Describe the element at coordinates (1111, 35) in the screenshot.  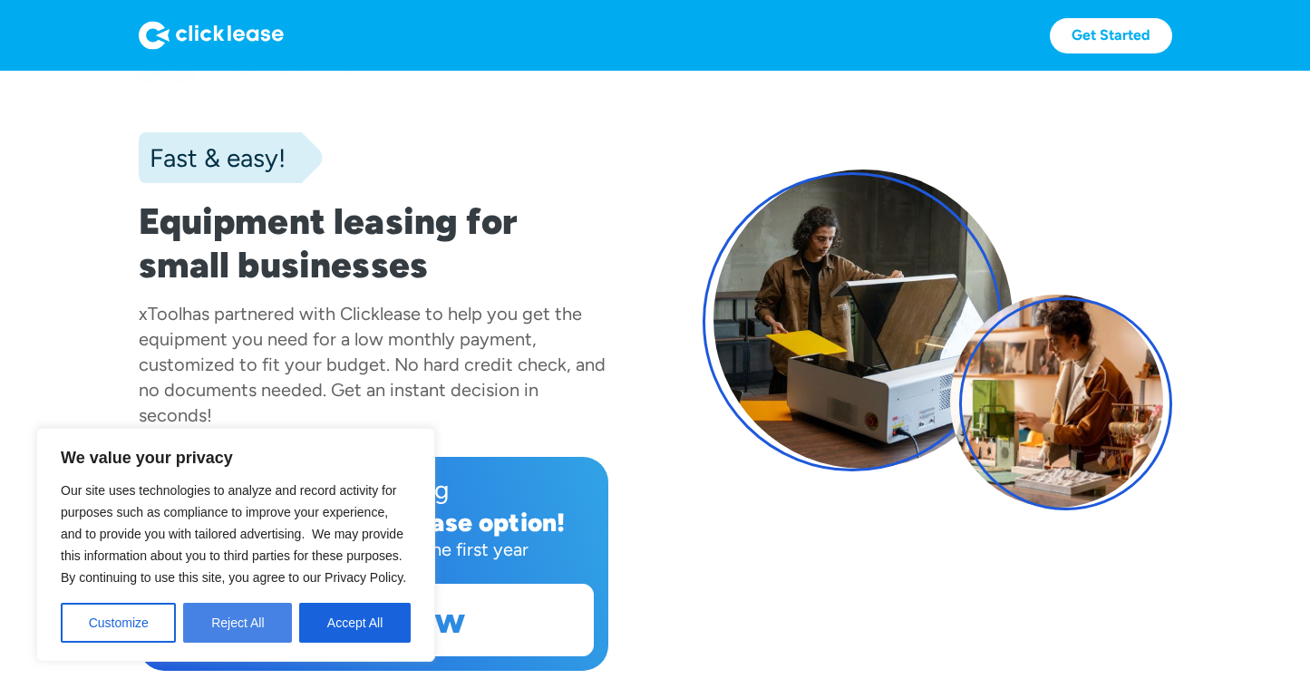
I see `a: Get Started` at that location.